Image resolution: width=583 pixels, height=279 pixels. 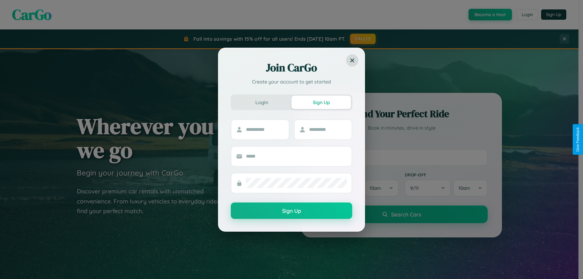 What do you see at coordinates (262, 102) in the screenshot?
I see `button: Login` at bounding box center [262, 102].